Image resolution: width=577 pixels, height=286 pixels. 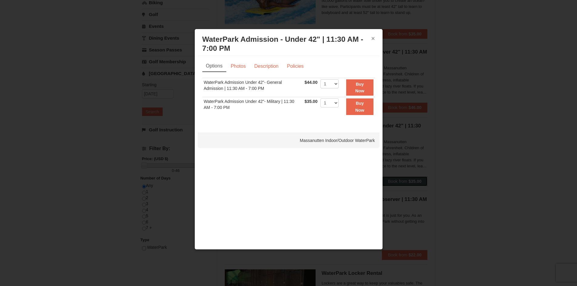 What do you see at coordinates (311, 82) in the screenshot?
I see `span: $44.00` at bounding box center [311, 82].